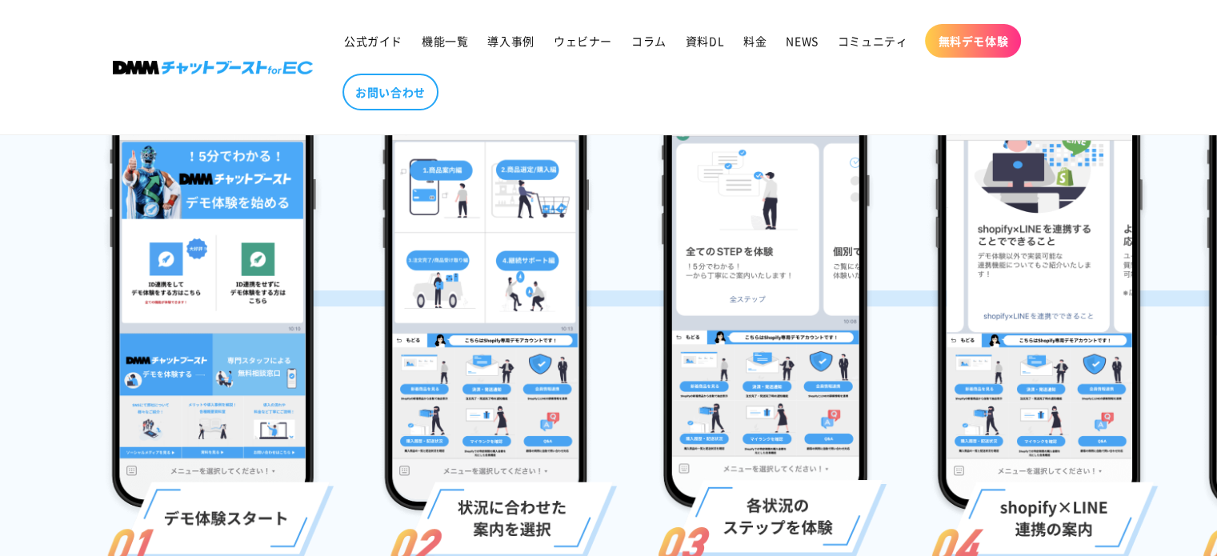 This screenshot has height=556, width=1217. What do you see at coordinates (973, 41) in the screenshot?
I see `a: 無料デモ体験` at bounding box center [973, 41].